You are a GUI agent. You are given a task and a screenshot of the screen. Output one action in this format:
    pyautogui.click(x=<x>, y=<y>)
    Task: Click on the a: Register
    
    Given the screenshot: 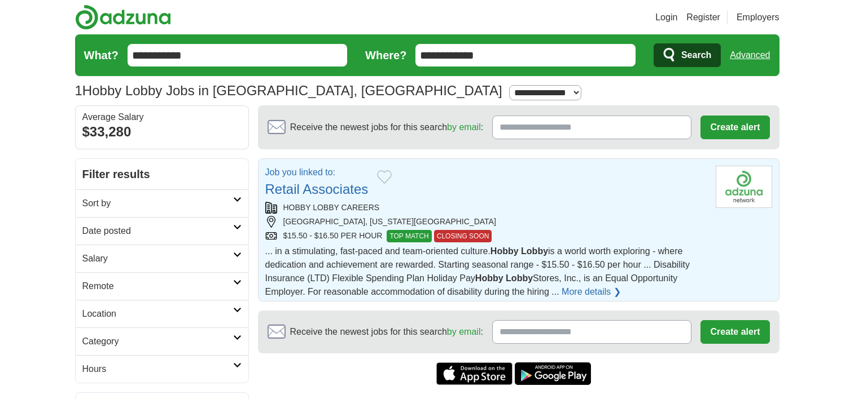 What is the action you would take?
    pyautogui.click(x=703, y=17)
    